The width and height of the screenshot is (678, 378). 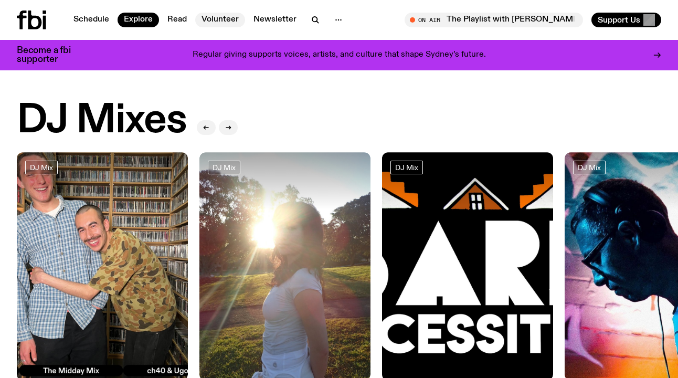 What do you see at coordinates (101, 121) in the screenshot?
I see `h2: DJ Mixes` at bounding box center [101, 121].